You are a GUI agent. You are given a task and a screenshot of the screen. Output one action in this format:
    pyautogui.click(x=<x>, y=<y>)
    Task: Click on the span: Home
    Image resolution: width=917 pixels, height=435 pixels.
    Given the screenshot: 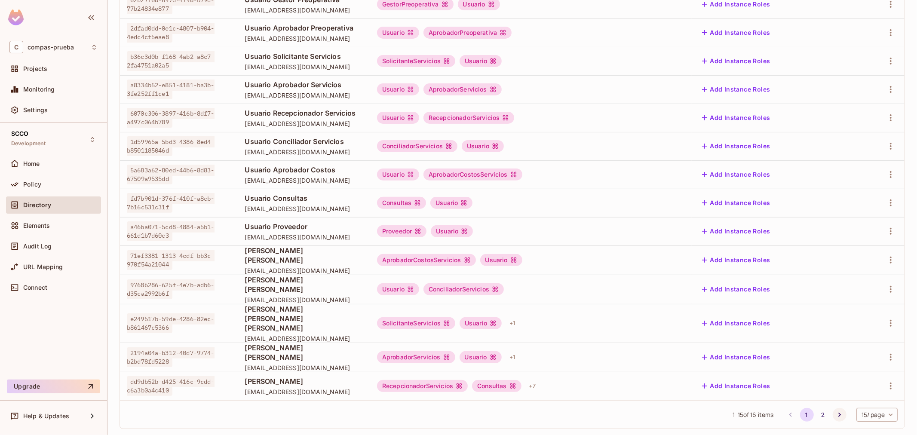 What is the action you would take?
    pyautogui.click(x=31, y=164)
    